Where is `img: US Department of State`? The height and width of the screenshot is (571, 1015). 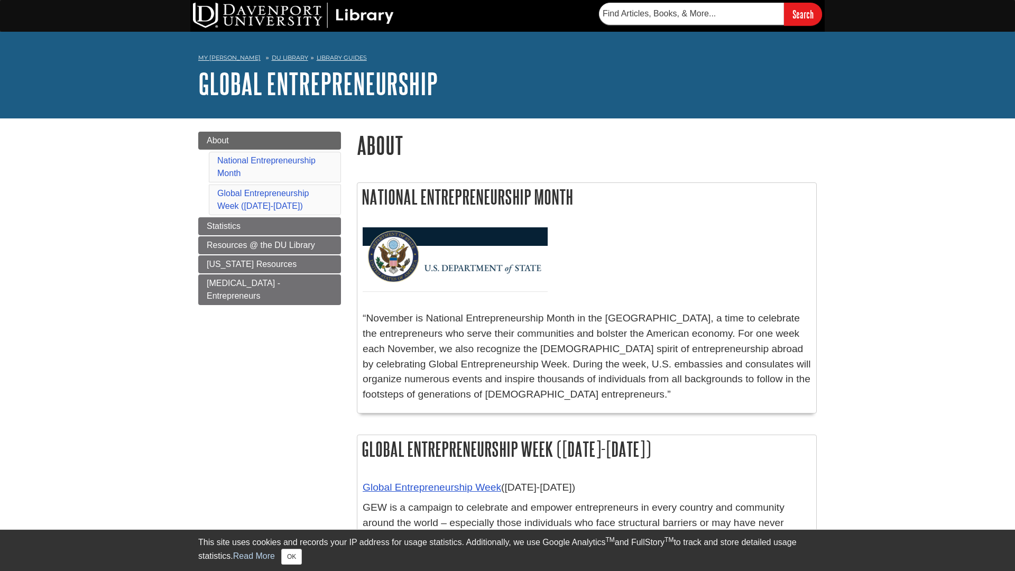
img: US Department of State is located at coordinates (455, 261).